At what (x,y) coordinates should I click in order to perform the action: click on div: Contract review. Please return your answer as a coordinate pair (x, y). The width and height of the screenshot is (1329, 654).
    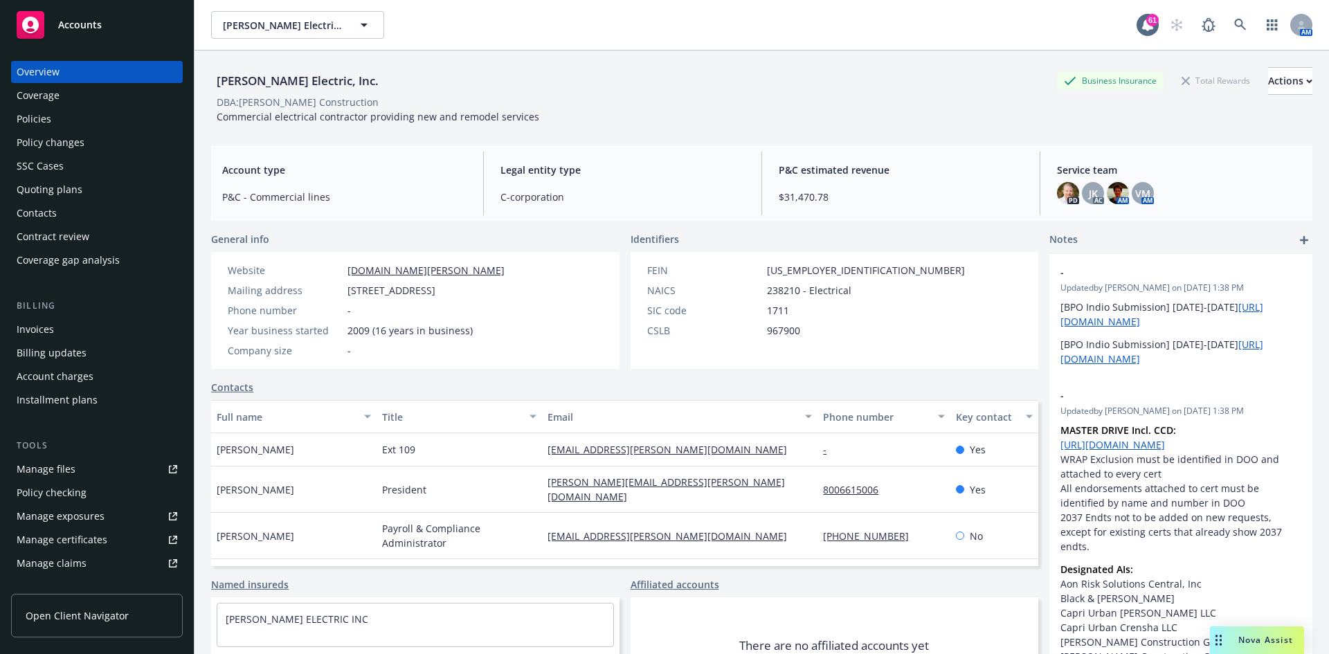
    Looking at the image, I should click on (53, 237).